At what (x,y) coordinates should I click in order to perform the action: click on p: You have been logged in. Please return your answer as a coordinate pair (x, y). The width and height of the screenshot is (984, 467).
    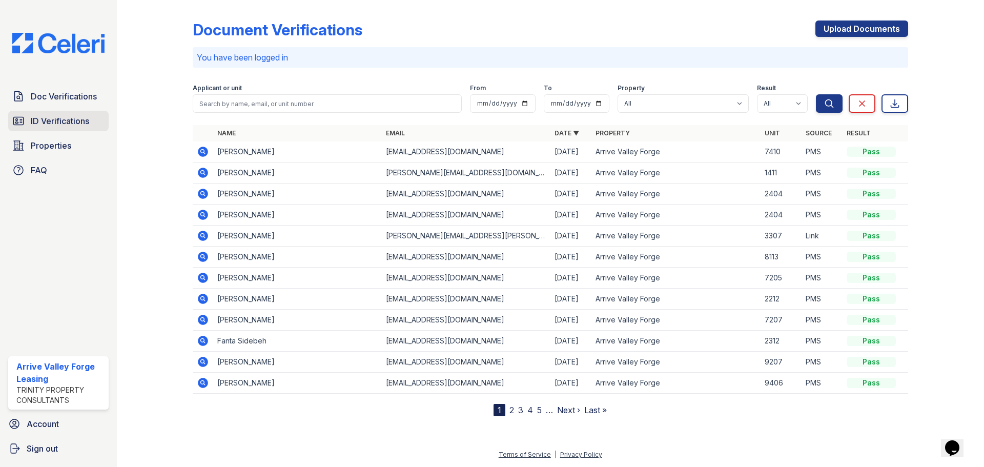
    Looking at the image, I should click on (550, 57).